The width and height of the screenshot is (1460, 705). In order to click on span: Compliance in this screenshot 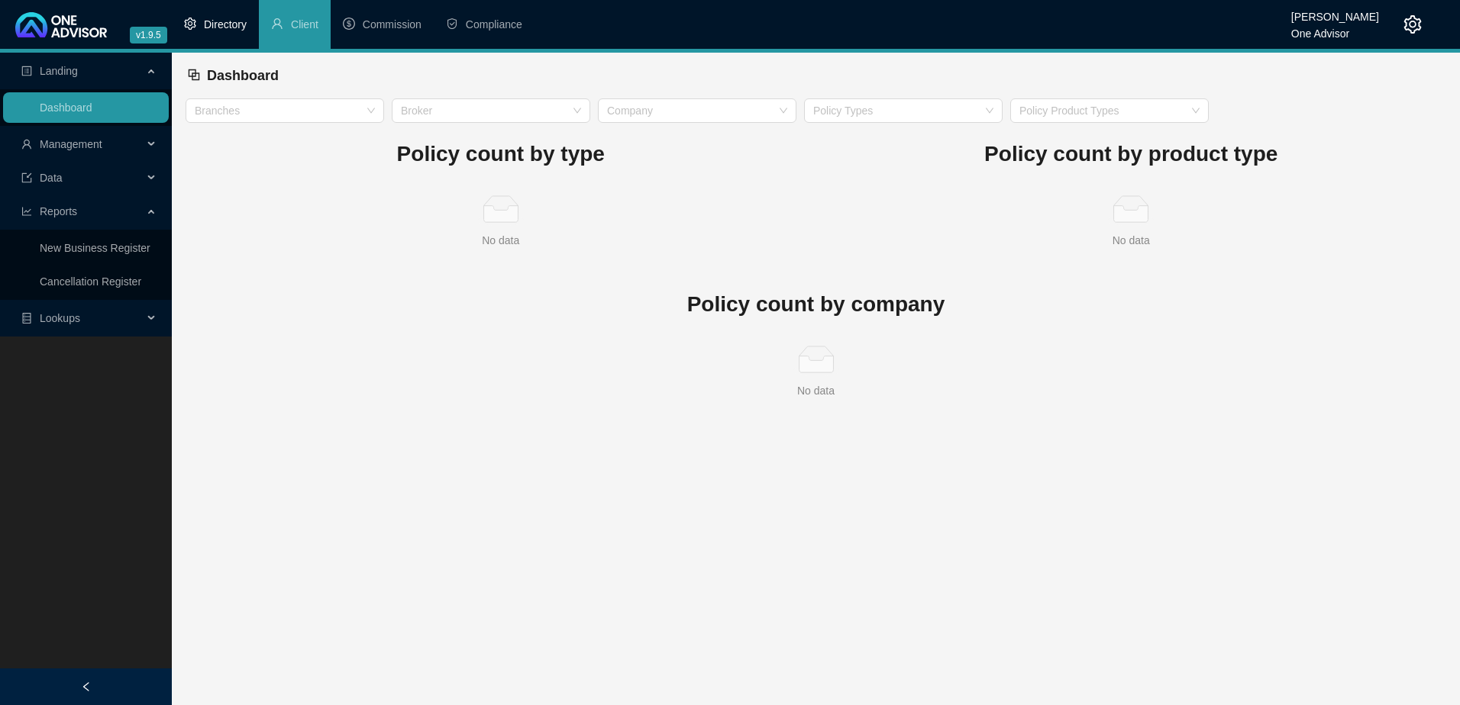, I will do `click(494, 24)`.